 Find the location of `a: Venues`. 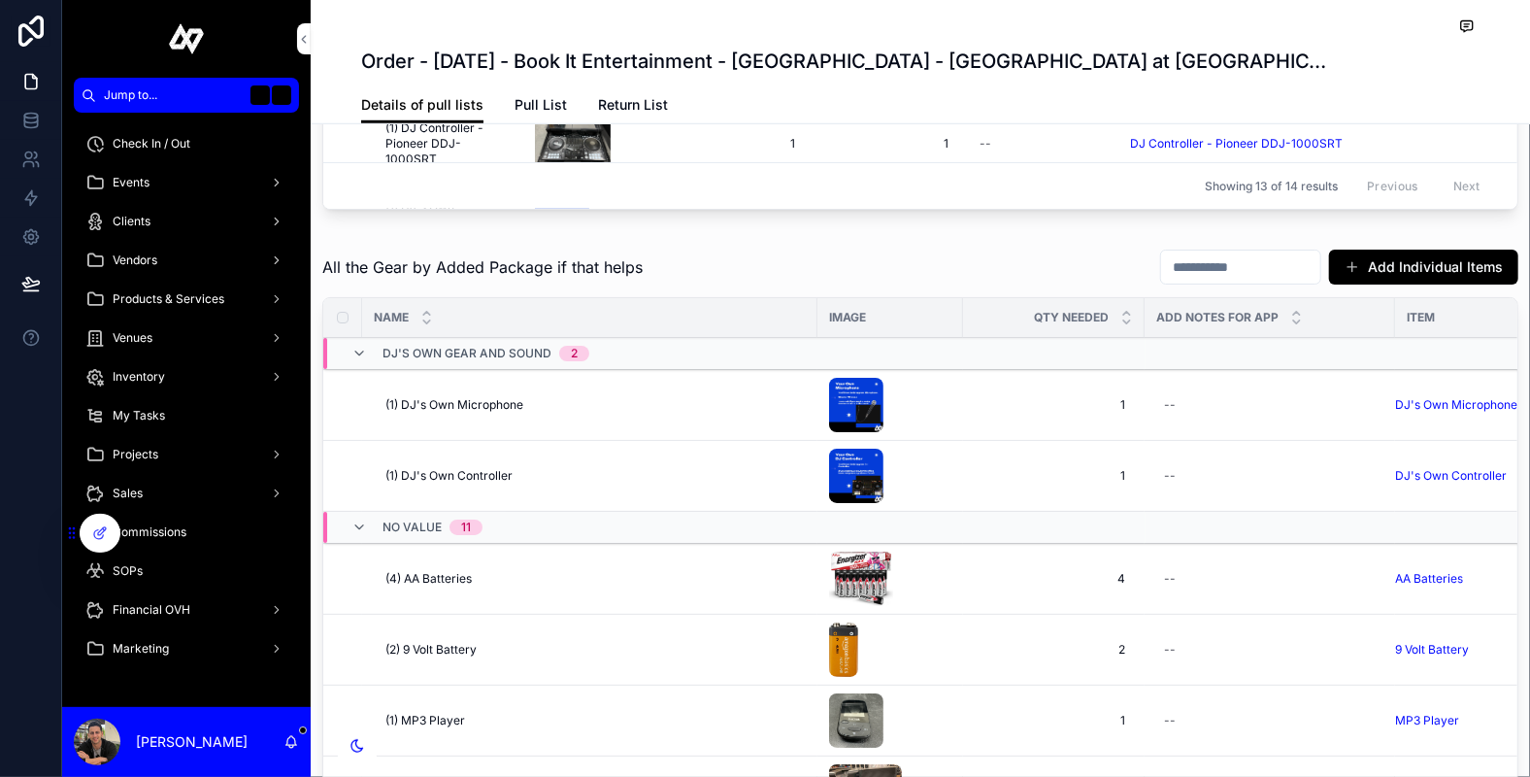

a: Venues is located at coordinates (186, 338).